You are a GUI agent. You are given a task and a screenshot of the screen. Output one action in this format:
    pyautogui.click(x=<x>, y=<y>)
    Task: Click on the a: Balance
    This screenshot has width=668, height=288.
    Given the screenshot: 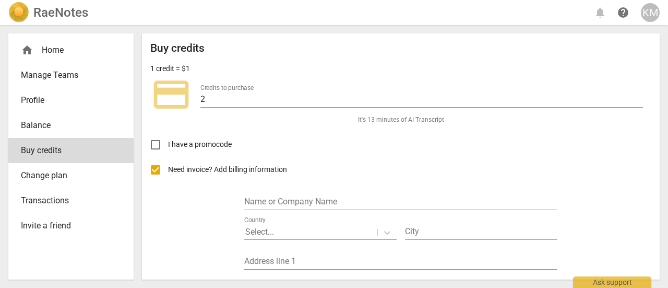 What is the action you would take?
    pyautogui.click(x=71, y=125)
    